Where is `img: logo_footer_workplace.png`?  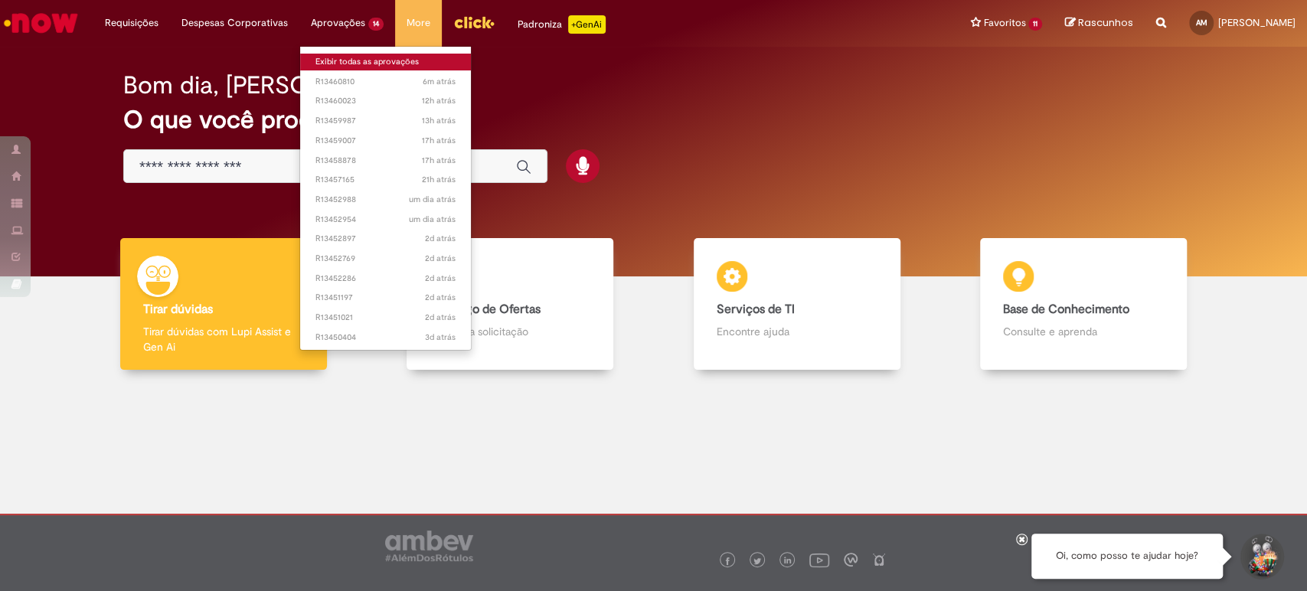 img: logo_footer_workplace.png is located at coordinates (851, 560).